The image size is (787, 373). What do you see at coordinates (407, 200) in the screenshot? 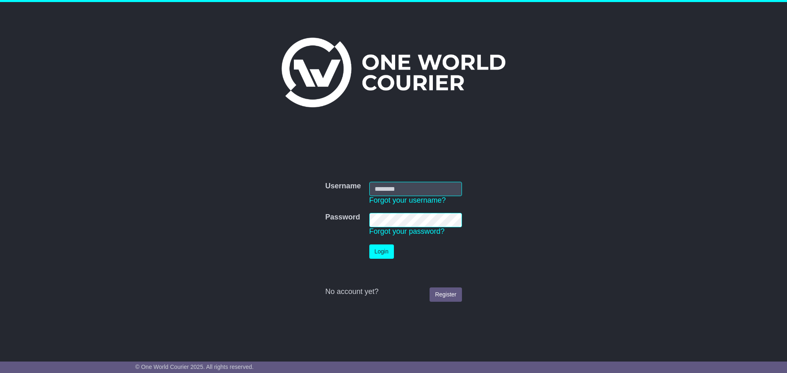
I see `a: Forgot your username?` at bounding box center [407, 200].